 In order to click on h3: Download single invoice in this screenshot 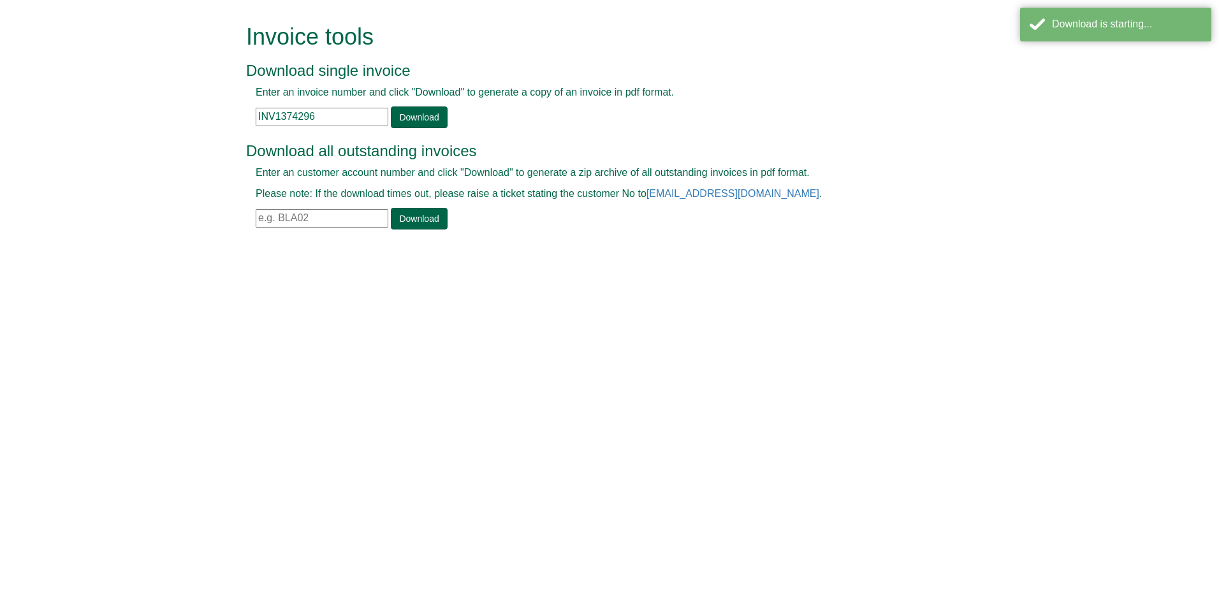, I will do `click(595, 71)`.